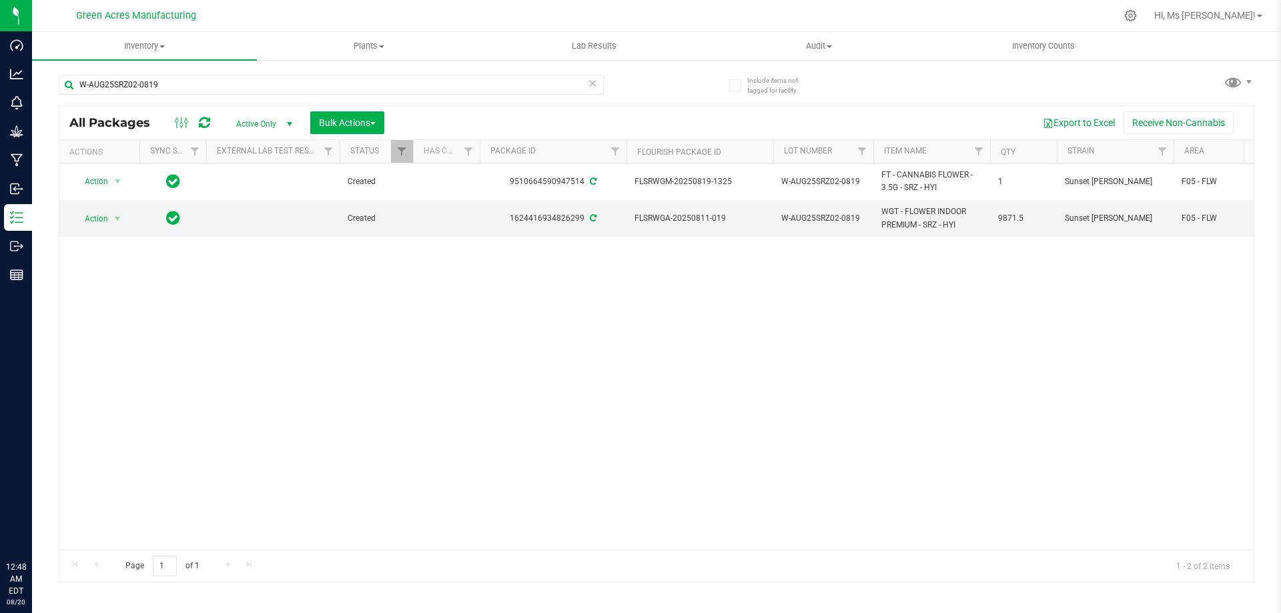 Image resolution: width=1281 pixels, height=613 pixels. What do you see at coordinates (1008, 152) in the screenshot?
I see `a: Qty` at bounding box center [1008, 152].